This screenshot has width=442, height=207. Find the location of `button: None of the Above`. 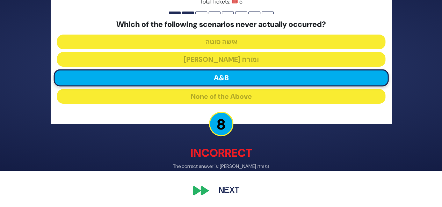

button: None of the Above is located at coordinates (221, 97).